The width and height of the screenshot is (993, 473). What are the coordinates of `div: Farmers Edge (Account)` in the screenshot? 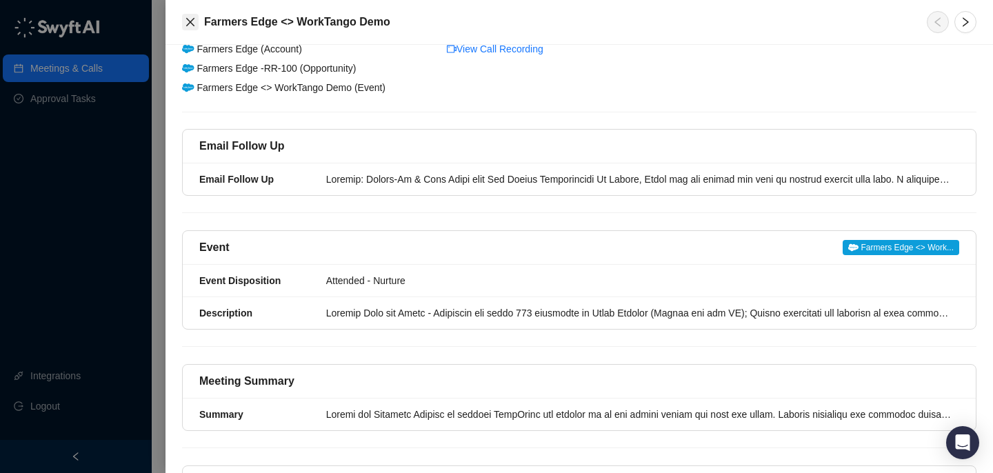 It's located at (242, 49).